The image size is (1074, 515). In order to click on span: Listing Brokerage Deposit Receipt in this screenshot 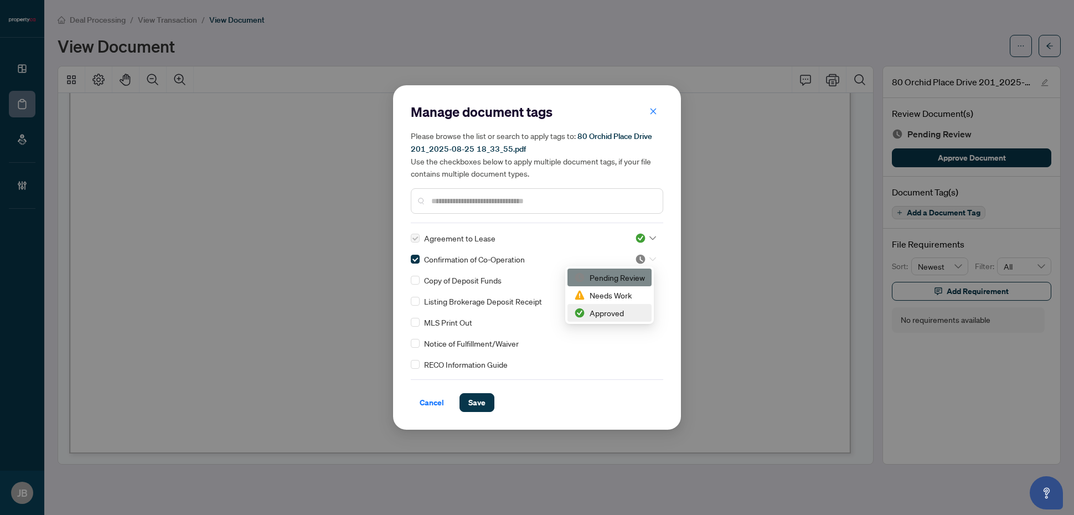, I will do `click(483, 301)`.